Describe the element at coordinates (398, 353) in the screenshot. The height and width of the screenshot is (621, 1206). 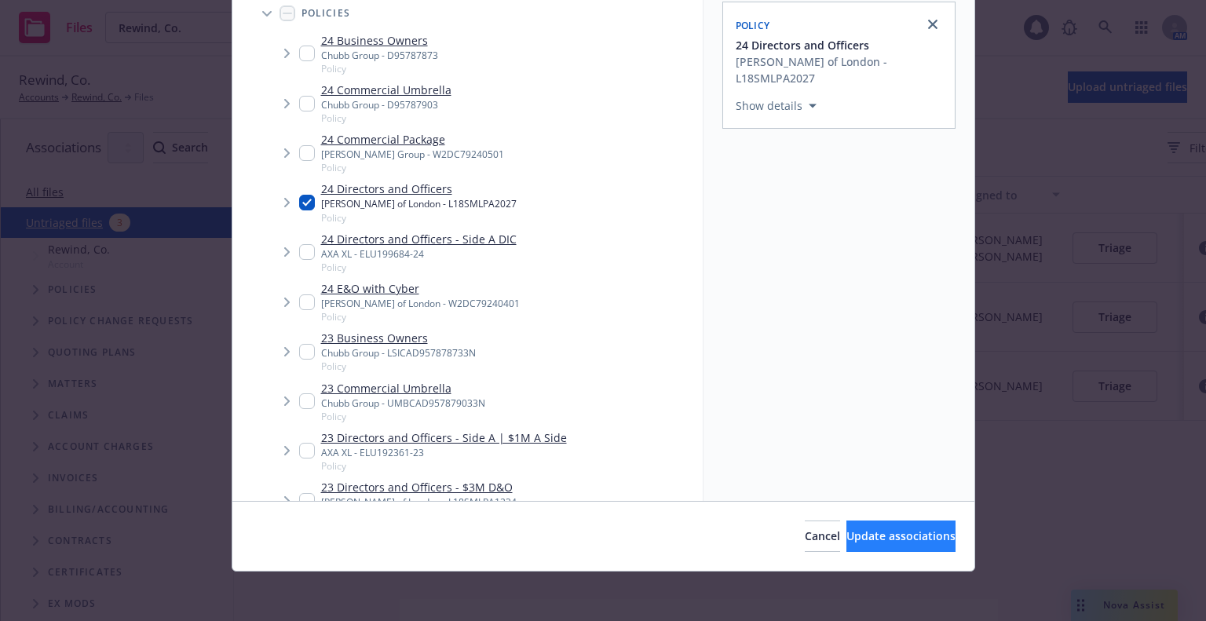
I see `div: Chubb Group - LSICAD957878733N` at that location.